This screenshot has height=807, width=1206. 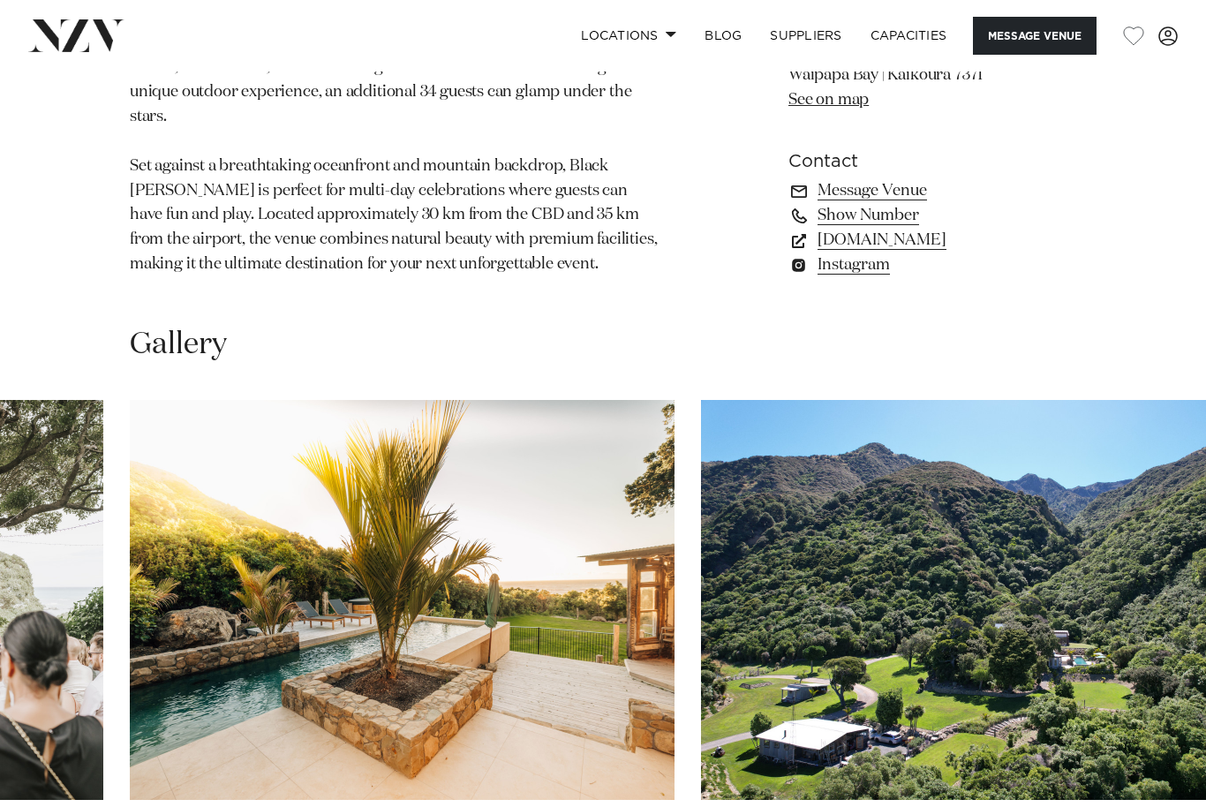 What do you see at coordinates (629, 35) in the screenshot?
I see `a: Locations` at bounding box center [629, 35].